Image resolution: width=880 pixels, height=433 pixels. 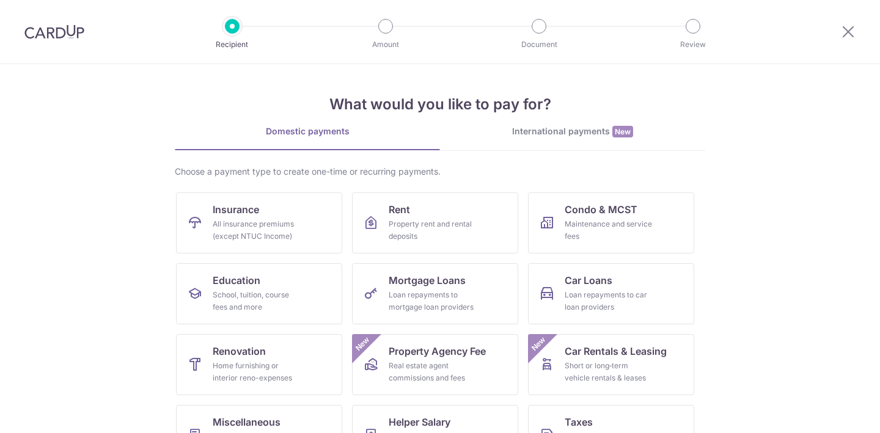 What do you see at coordinates (236, 280) in the screenshot?
I see `span: Education` at bounding box center [236, 280].